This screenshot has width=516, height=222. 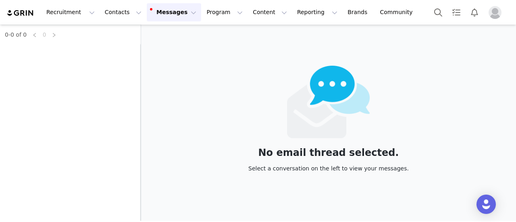 What do you see at coordinates (174, 12) in the screenshot?
I see `button: Messages` at bounding box center [174, 12].